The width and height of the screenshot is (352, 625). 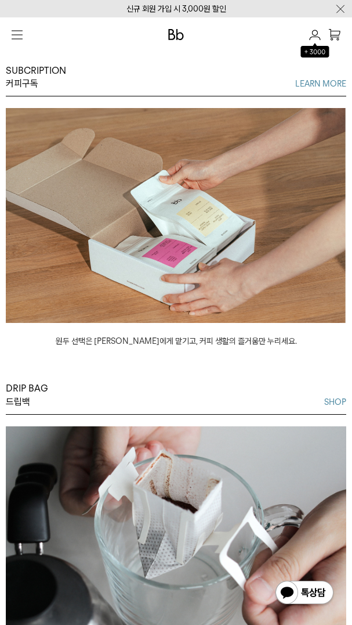 I want to click on a: 신규 회원 가입 시 3,000원 할인, so click(x=176, y=9).